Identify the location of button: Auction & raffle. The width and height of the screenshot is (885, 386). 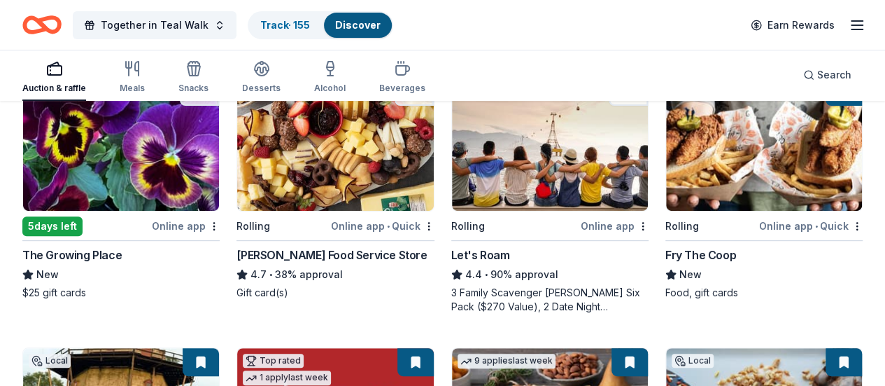
(54, 78).